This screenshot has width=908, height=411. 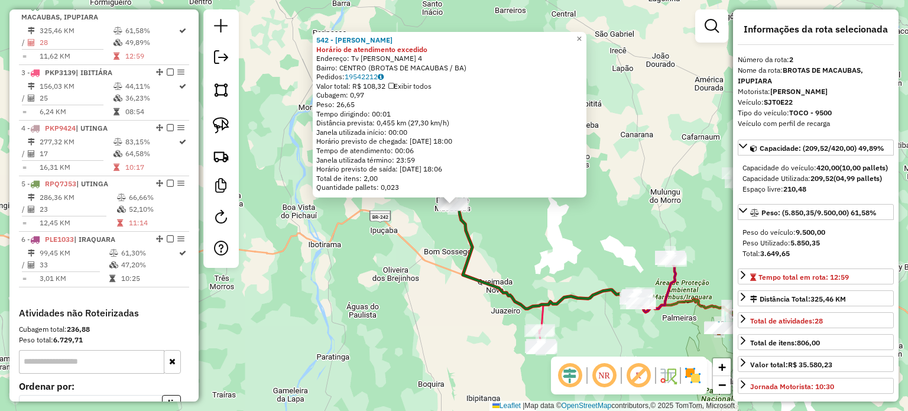 I want to click on div: Distância prevista: 0,455 km (27,30 km/h), so click(x=449, y=123).